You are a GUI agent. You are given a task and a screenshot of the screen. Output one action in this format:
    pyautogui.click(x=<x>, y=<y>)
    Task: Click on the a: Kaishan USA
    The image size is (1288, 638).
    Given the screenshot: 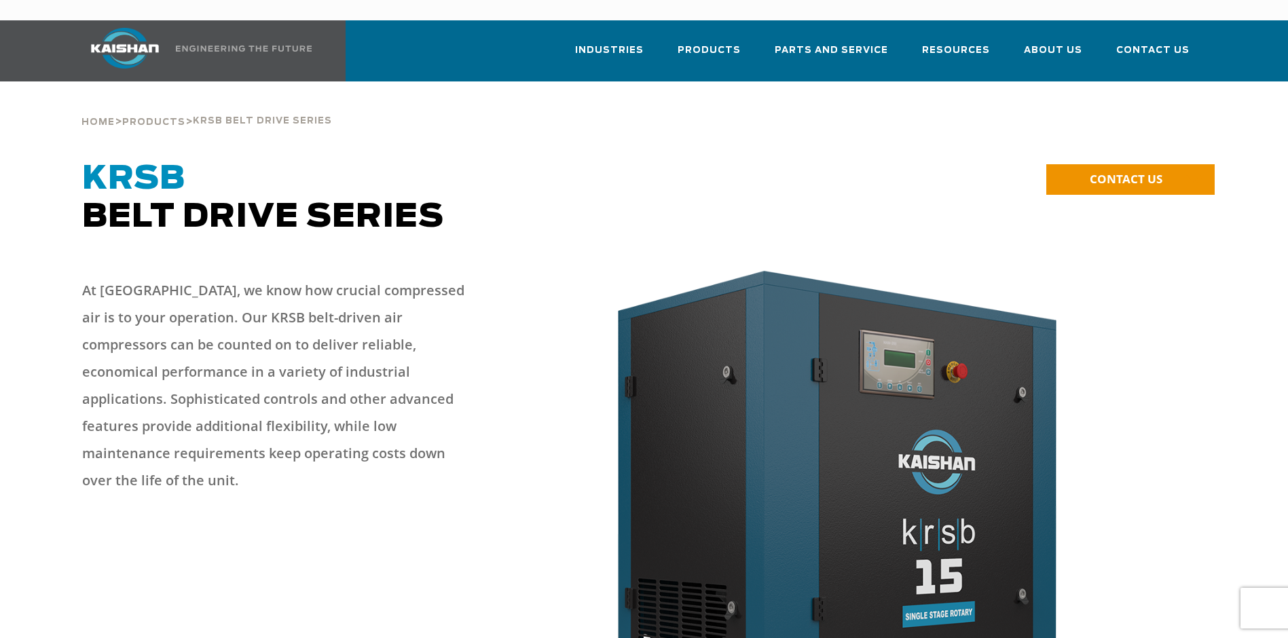 What is the action you would take?
    pyautogui.click(x=194, y=51)
    